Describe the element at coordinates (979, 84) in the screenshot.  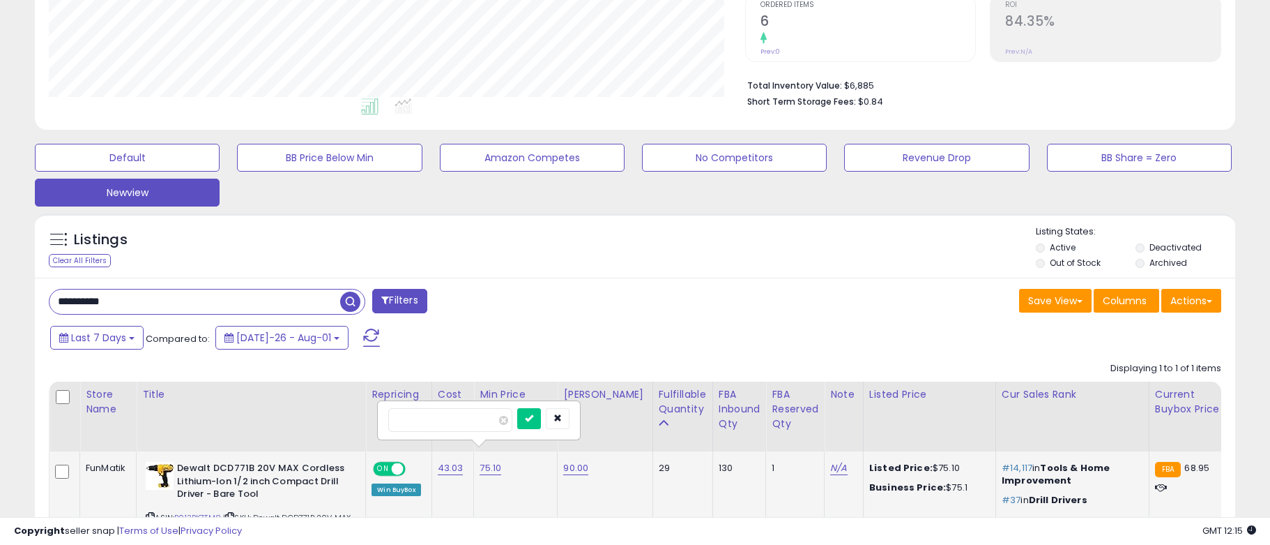
I see `li: $6,885` at that location.